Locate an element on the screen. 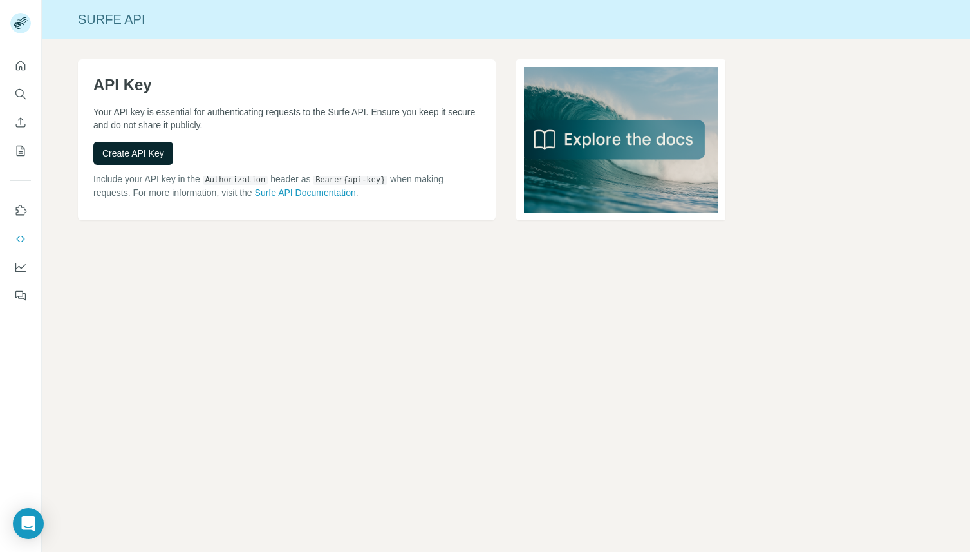 Image resolution: width=970 pixels, height=552 pixels. div: Open Intercom Messenger is located at coordinates (28, 524).